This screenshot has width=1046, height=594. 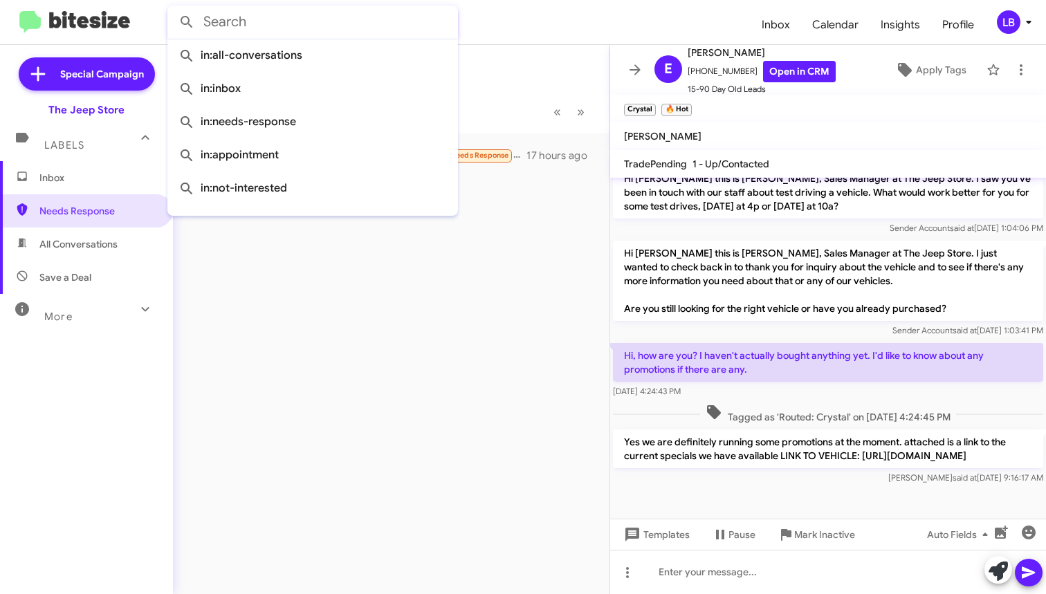 What do you see at coordinates (313, 55) in the screenshot?
I see `span: in:all-conversations` at bounding box center [313, 55].